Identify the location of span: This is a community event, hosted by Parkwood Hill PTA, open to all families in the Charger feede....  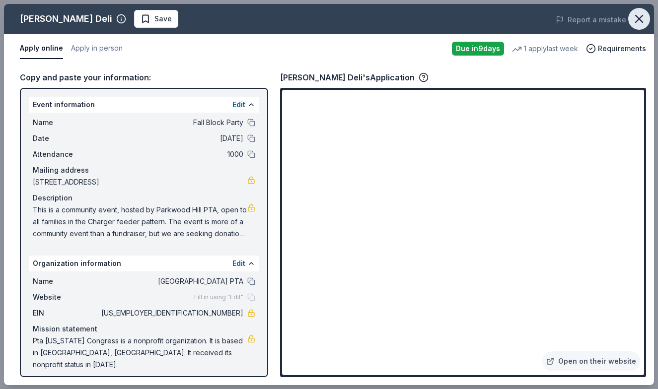
(140, 222).